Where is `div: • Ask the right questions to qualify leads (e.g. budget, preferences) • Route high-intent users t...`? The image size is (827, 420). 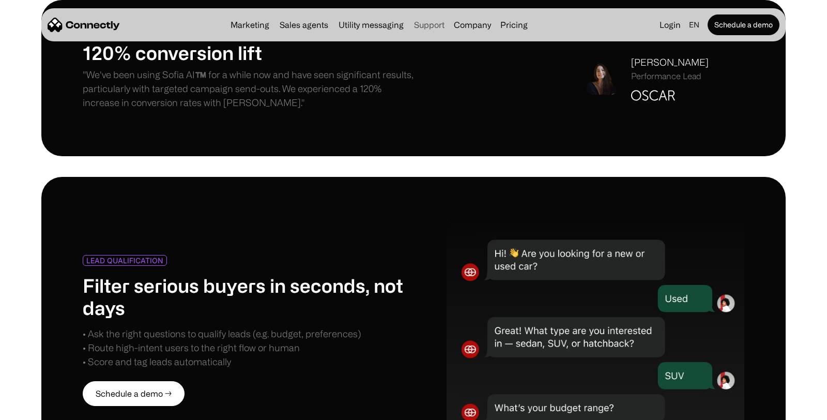 div: • Ask the right questions to qualify leads (e.g. budget, preferences) • Route high-intent users t... is located at coordinates (222, 347).